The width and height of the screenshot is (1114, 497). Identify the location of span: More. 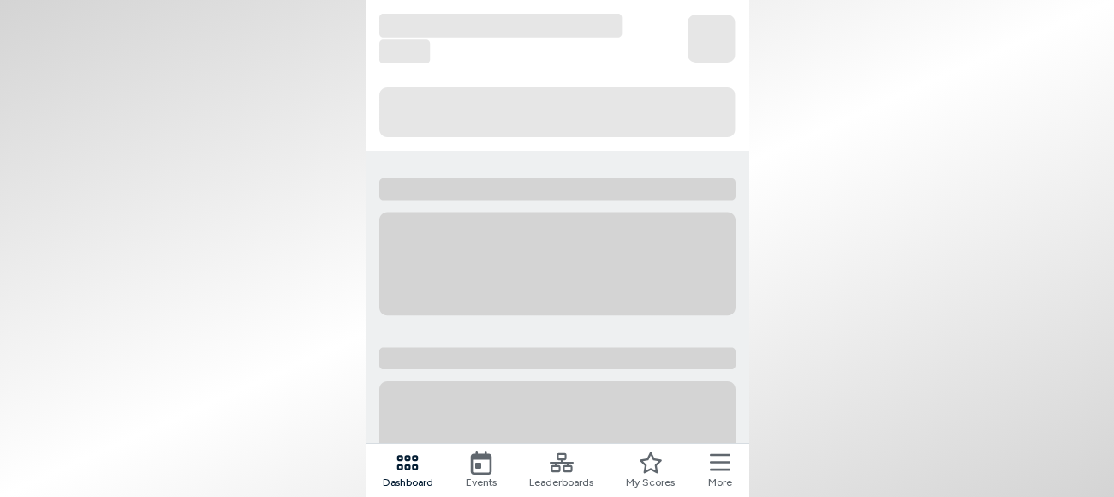
(720, 482).